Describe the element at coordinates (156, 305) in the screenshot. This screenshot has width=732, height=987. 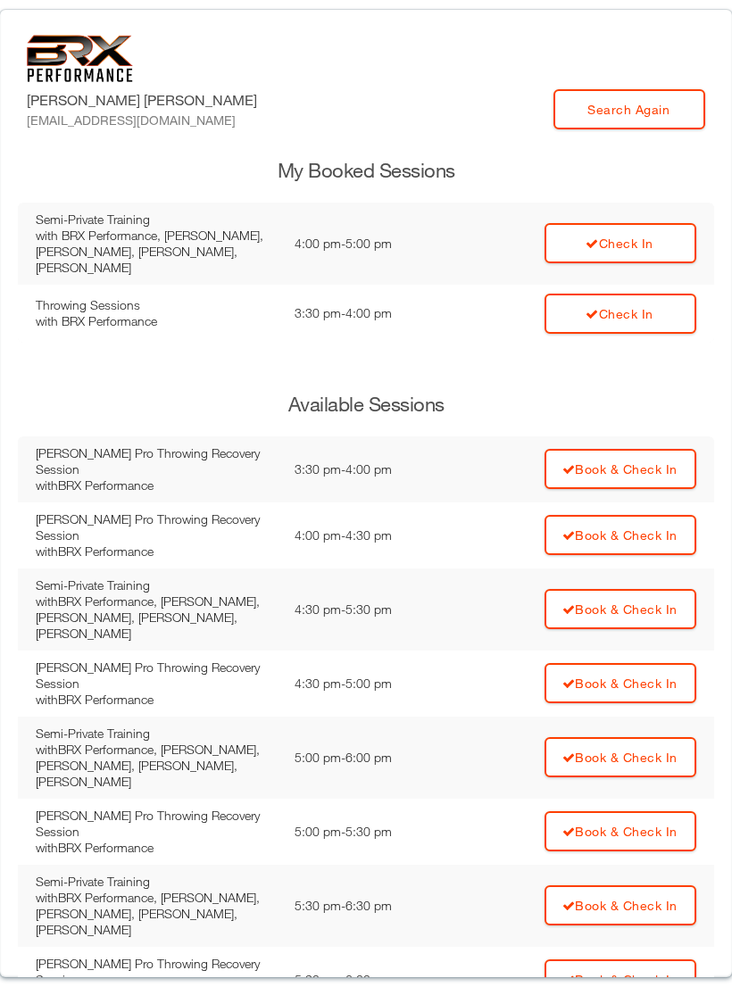
I see `div: Throwing Sessions` at that location.